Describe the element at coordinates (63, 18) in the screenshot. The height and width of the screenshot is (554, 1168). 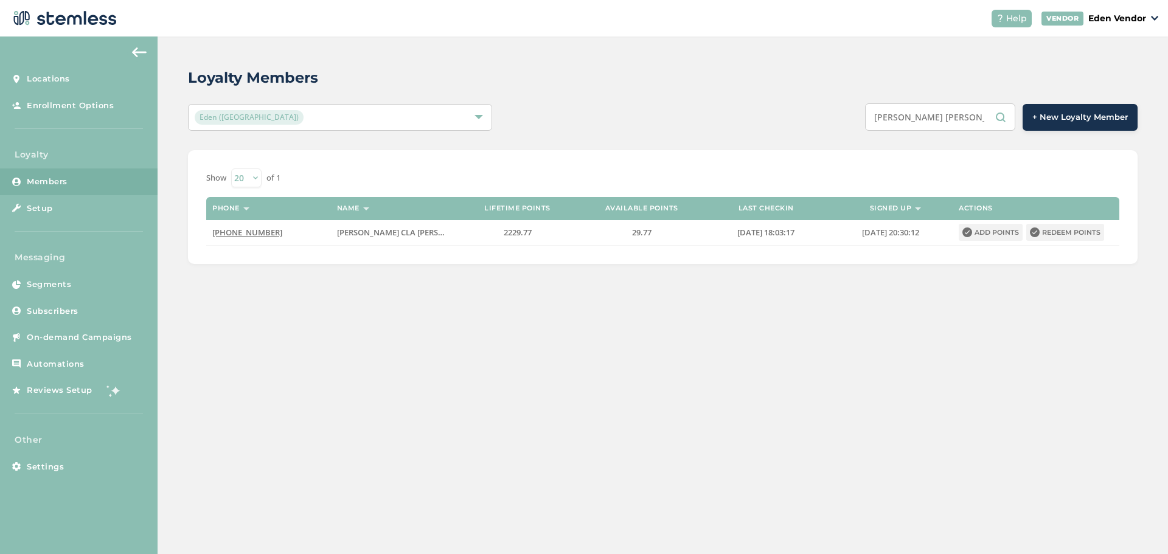
I see `img: logo-dark-0685b13c.svg` at that location.